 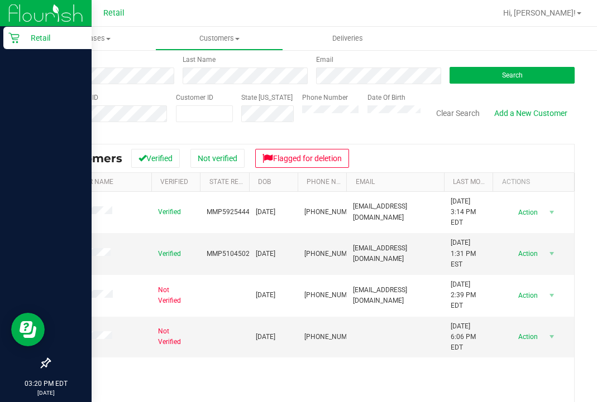 I want to click on p: Retail, so click(x=53, y=38).